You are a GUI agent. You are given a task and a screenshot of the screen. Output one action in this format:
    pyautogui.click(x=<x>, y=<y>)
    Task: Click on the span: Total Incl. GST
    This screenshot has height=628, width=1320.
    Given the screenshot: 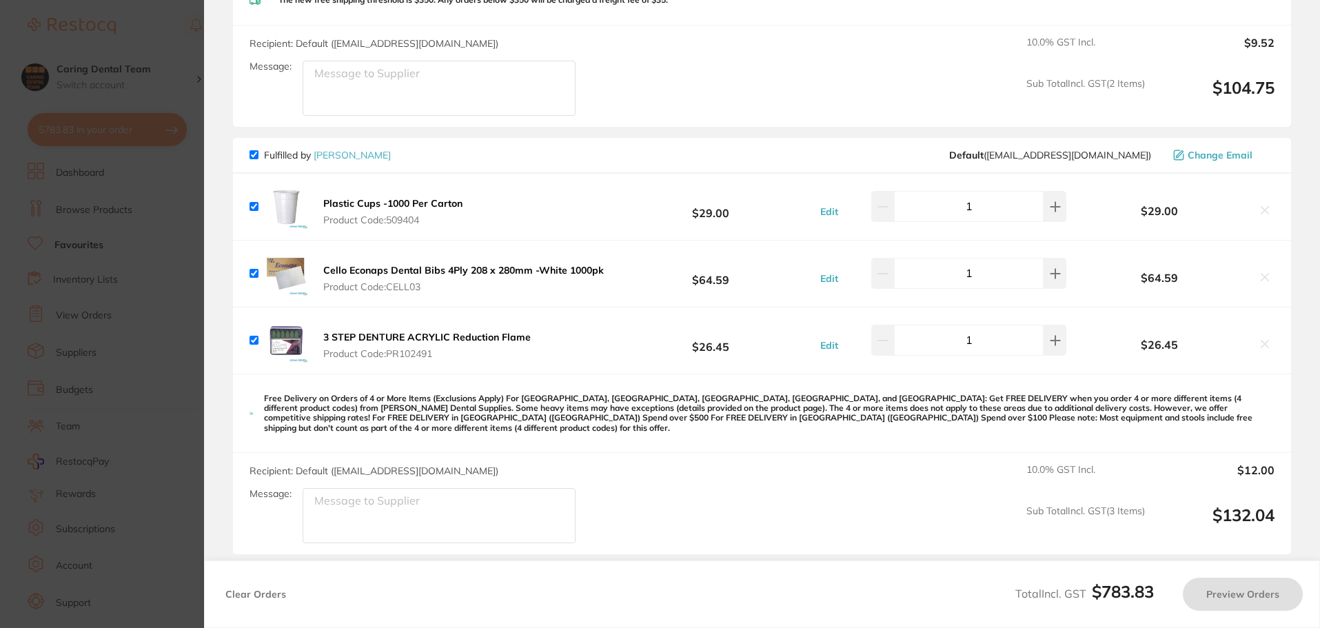 What is the action you would take?
    pyautogui.click(x=1084, y=593)
    